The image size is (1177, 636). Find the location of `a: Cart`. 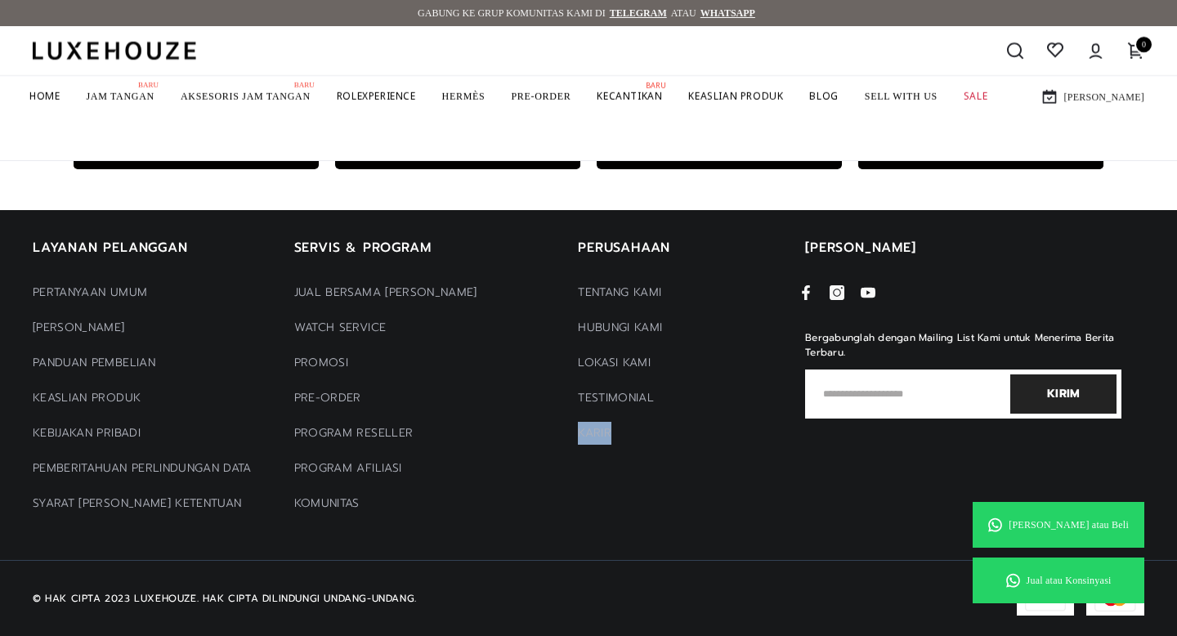

a: Cart is located at coordinates (1135, 51).